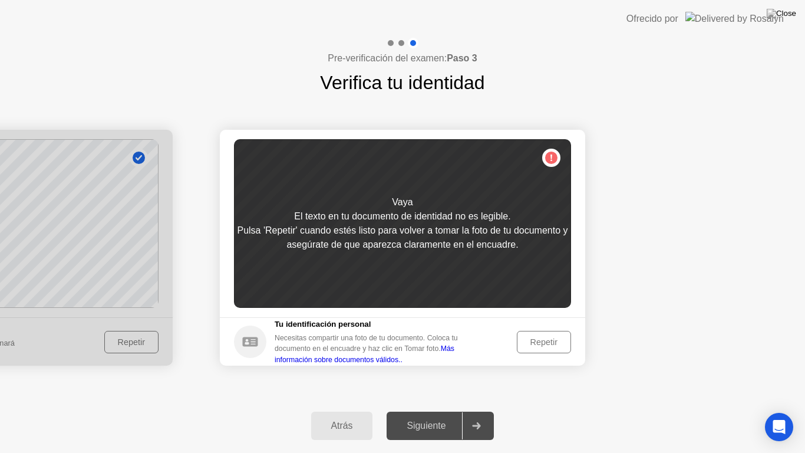 The image size is (805, 453). I want to click on div: Ofrecido por, so click(653, 19).